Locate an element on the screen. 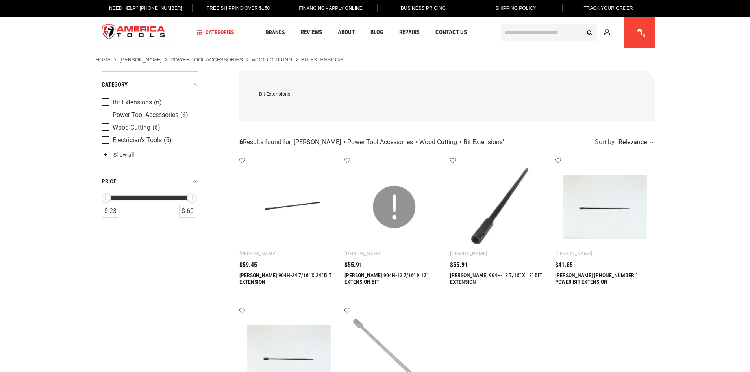  span: (5) is located at coordinates (168, 140).